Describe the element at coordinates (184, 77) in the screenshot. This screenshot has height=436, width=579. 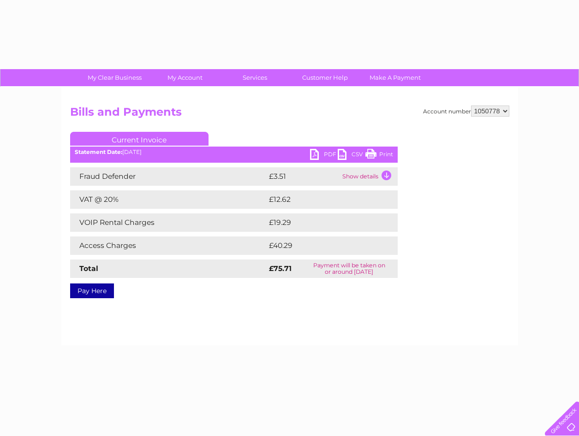
I see `a: My Account` at that location.